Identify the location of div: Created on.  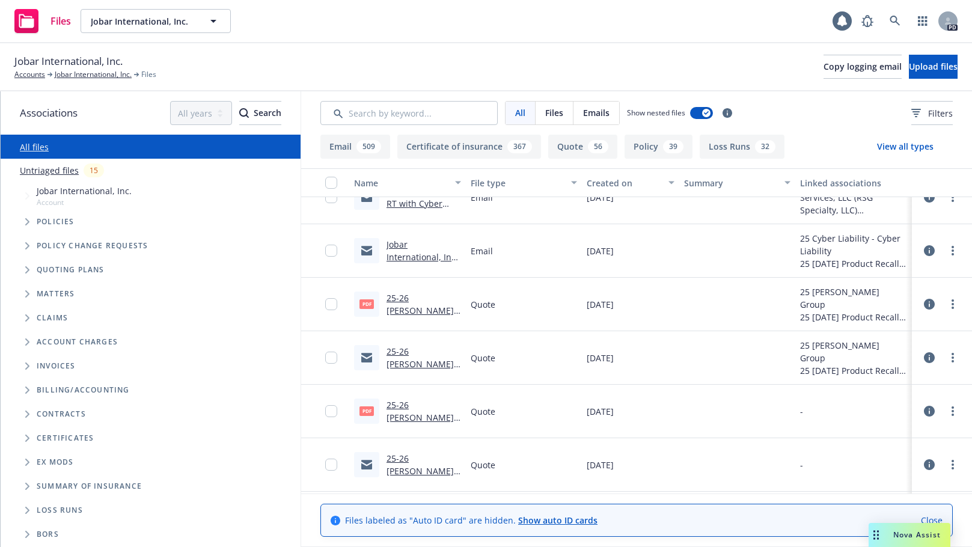
(623, 183).